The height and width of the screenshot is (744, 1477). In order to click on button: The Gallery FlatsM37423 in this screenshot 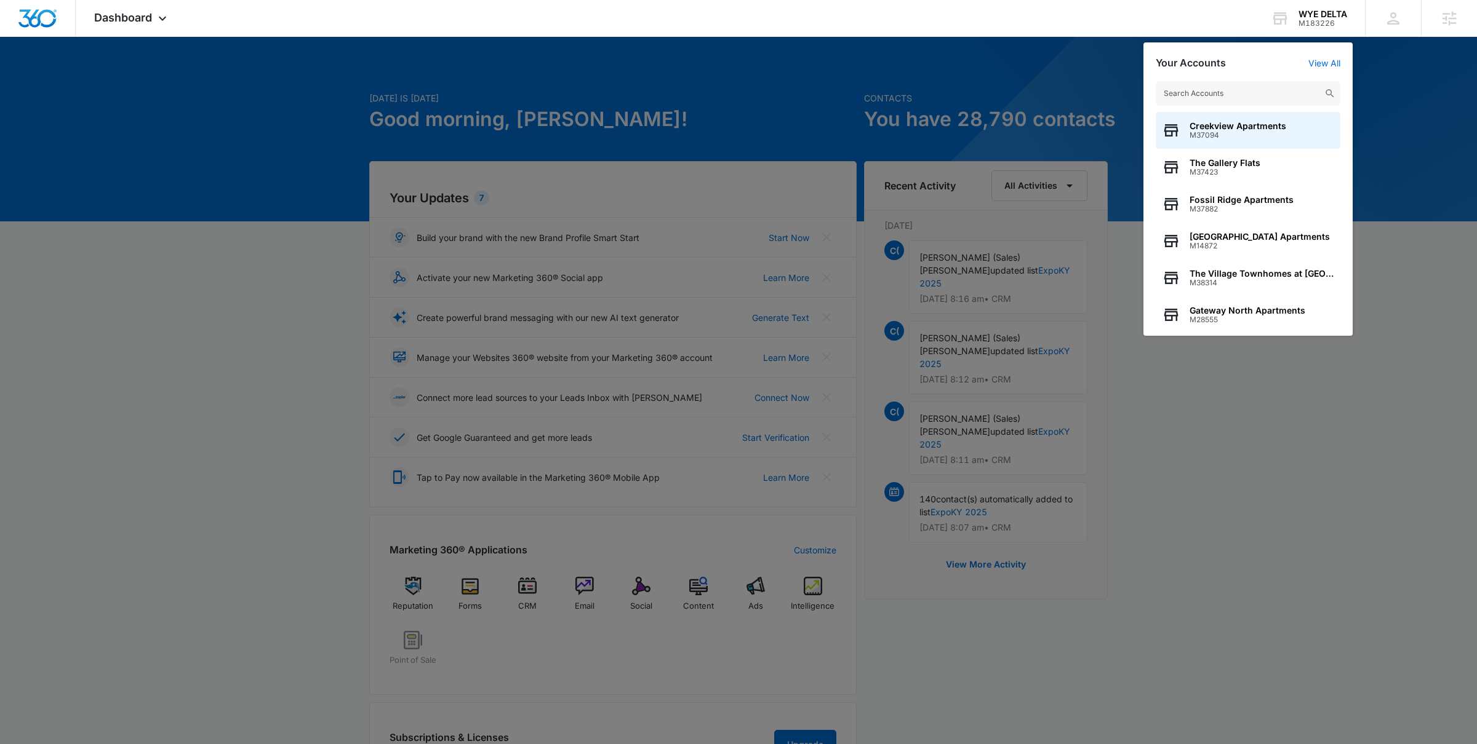, I will do `click(1248, 167)`.